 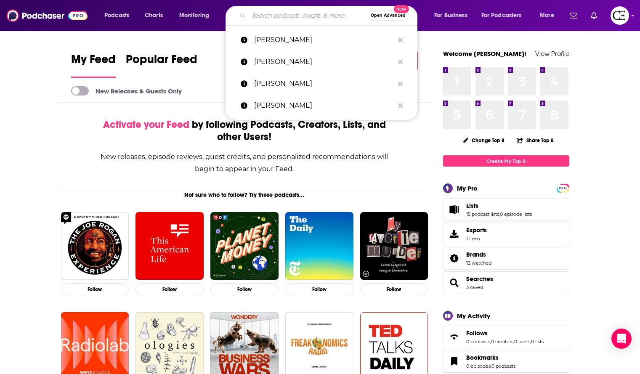 I want to click on input: Search podcasts, credits, & more..., so click(x=308, y=16).